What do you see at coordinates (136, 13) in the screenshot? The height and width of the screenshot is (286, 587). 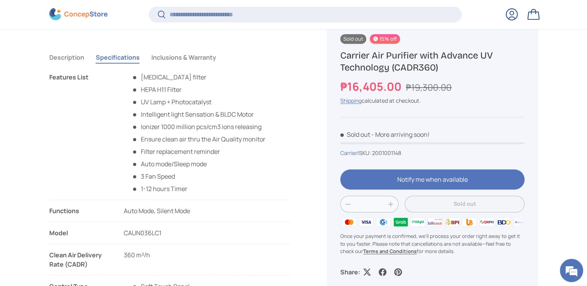 I see `div: Minimize live chat window` at bounding box center [136, 13].